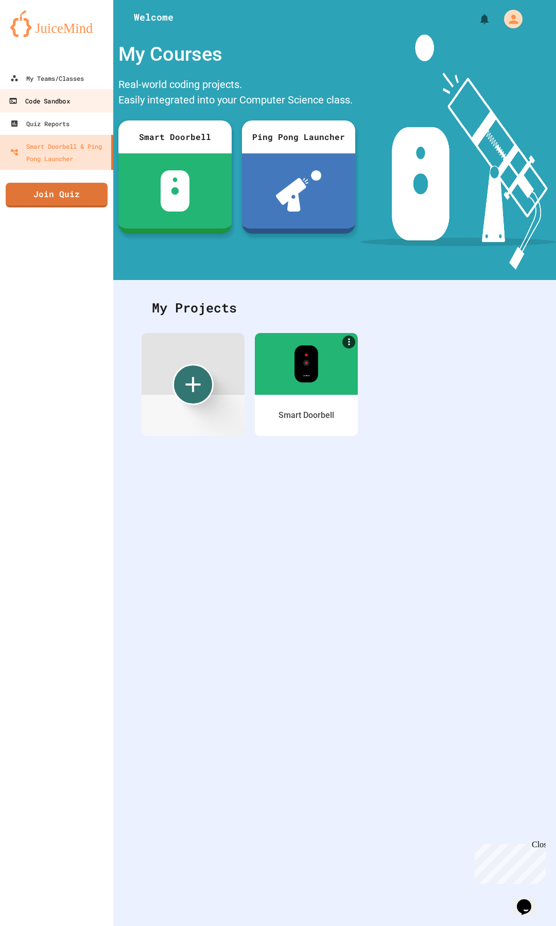 This screenshot has width=556, height=926. Describe the element at coordinates (237, 93) in the screenshot. I see `div: Real-world coding projects. Easily integrated into your Computer Science class.` at that location.